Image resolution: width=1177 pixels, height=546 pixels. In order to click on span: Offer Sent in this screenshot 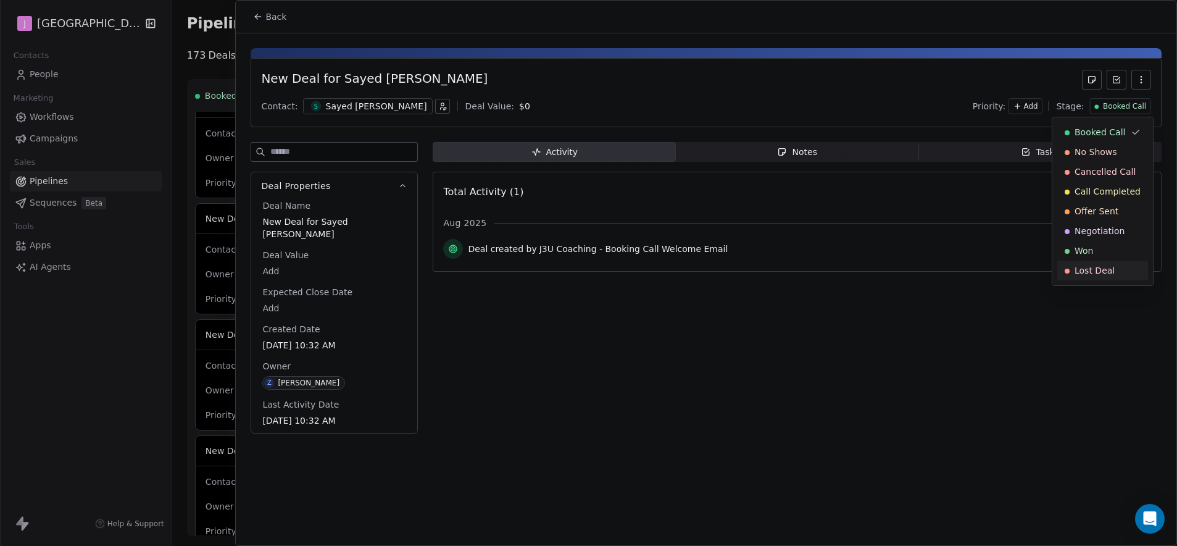, I will do `click(1096, 211)`.